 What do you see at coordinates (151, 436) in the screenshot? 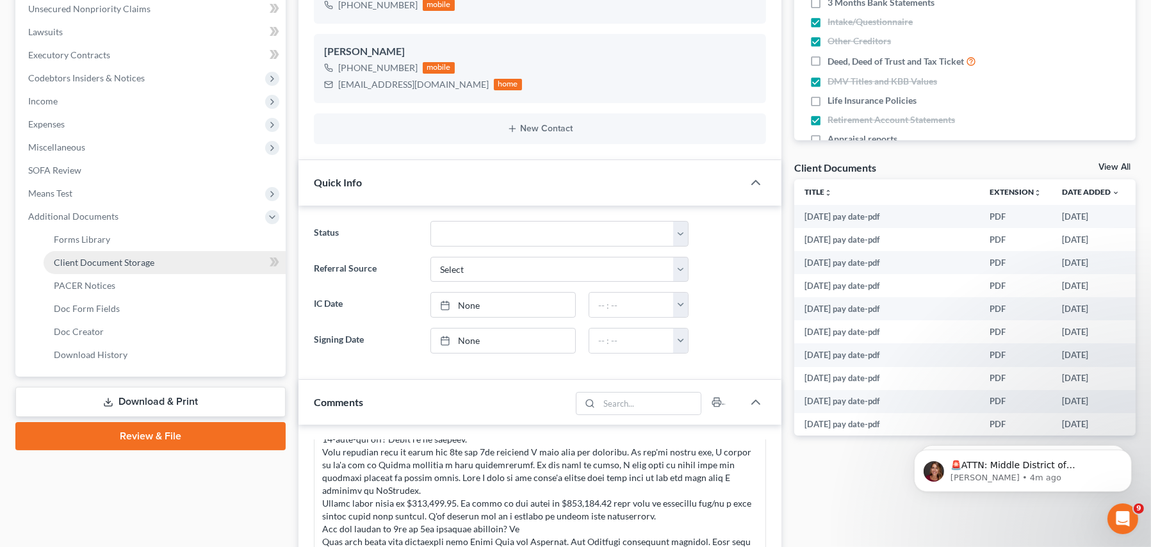
I see `a: Review & File` at bounding box center [151, 436].